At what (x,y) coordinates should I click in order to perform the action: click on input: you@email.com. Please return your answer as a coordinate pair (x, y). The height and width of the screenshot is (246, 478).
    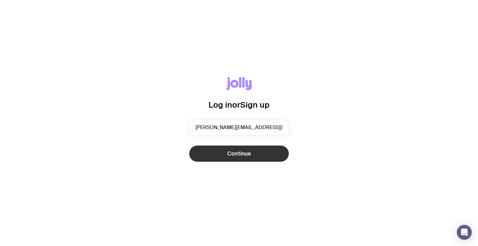
    Looking at the image, I should click on (239, 128).